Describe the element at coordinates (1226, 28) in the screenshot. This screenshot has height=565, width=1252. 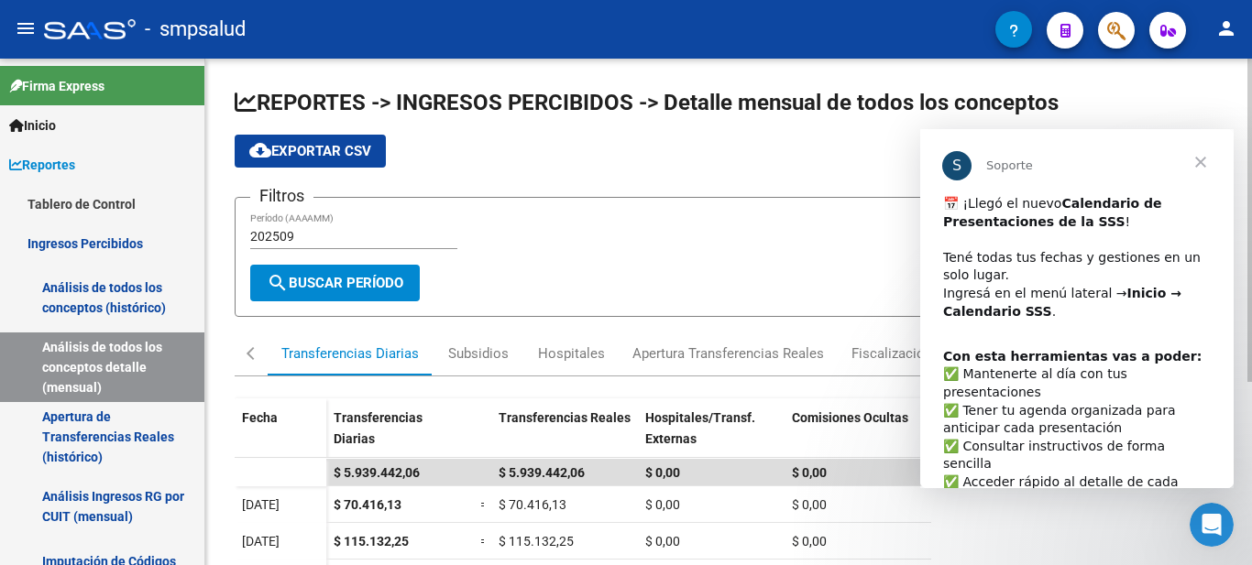
I see `mat-icon: person` at that location.